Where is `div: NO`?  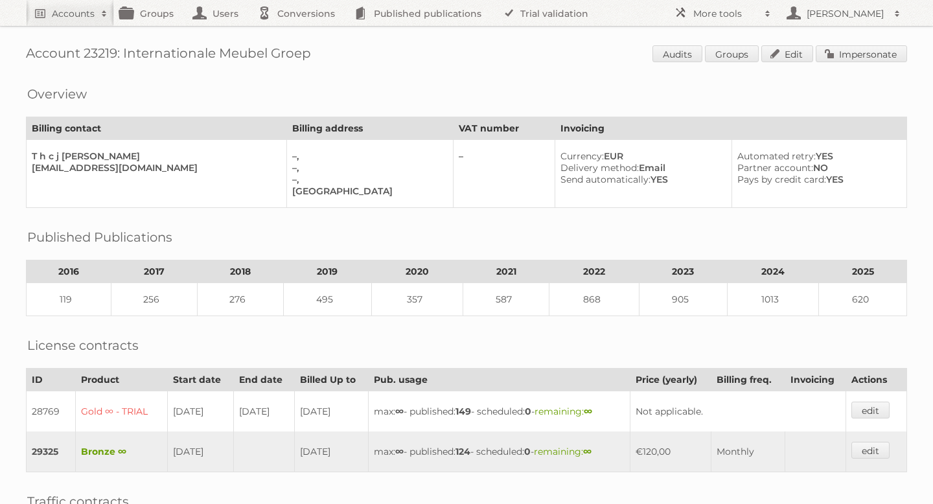
div: NO is located at coordinates (816, 168).